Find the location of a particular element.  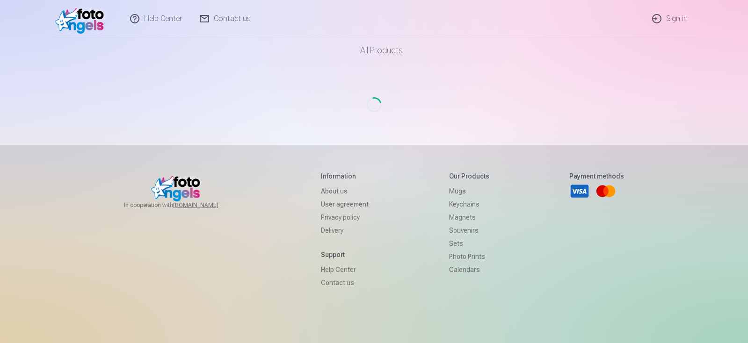

a: Souvenirs is located at coordinates (469, 231).